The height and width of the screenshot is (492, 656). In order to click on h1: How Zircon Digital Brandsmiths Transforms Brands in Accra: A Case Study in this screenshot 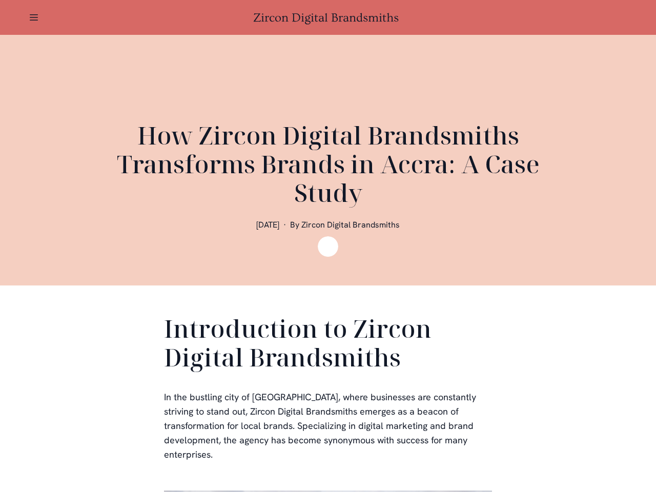, I will do `click(328, 164)`.